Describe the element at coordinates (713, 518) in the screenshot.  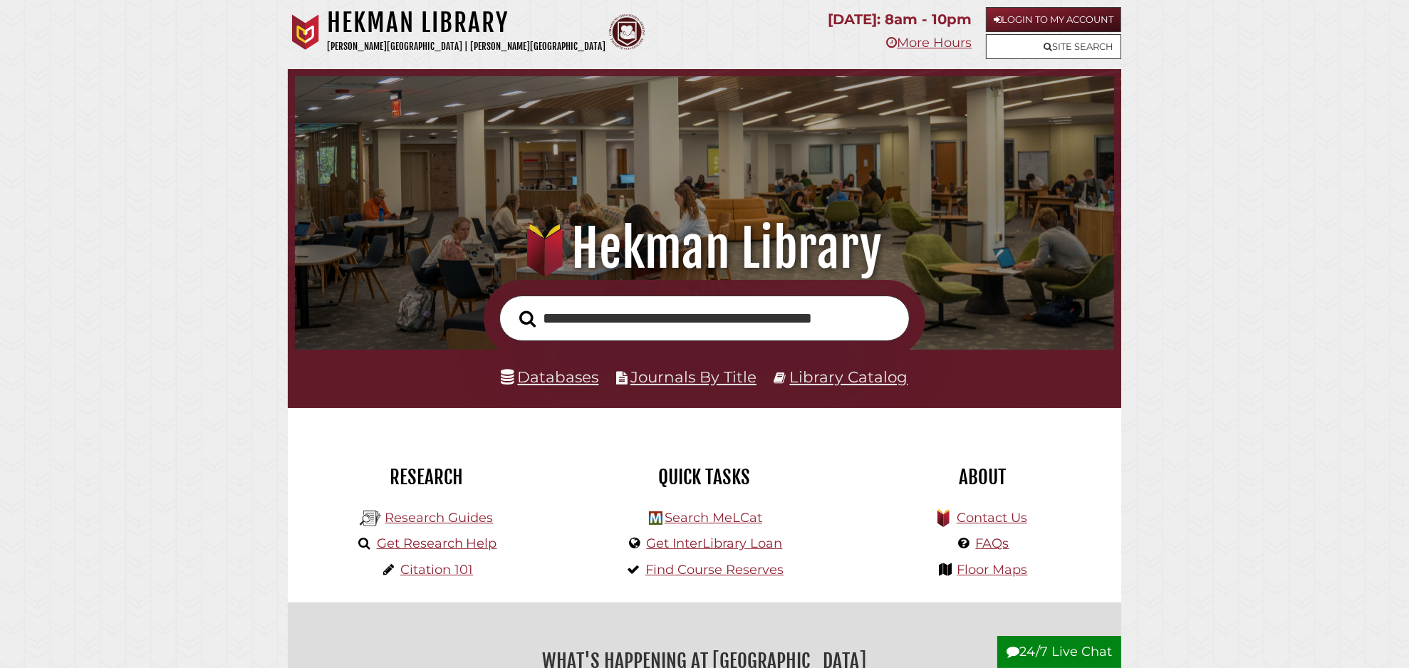
I see `a: Search MeLCat` at that location.